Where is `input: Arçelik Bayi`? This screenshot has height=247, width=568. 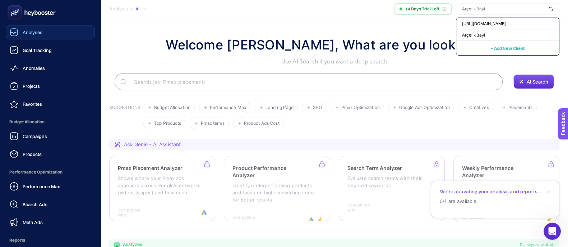 input: Arçelik Bayi is located at coordinates (504, 9).